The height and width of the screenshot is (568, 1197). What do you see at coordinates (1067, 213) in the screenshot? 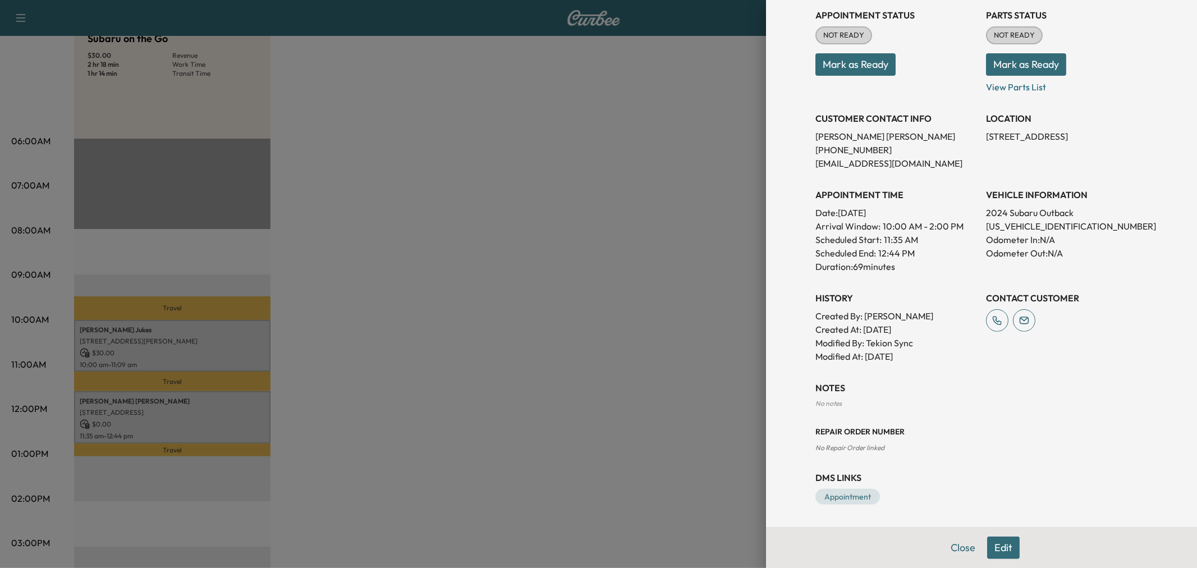
I see `p: 2024 Subaru Outback` at bounding box center [1067, 213].